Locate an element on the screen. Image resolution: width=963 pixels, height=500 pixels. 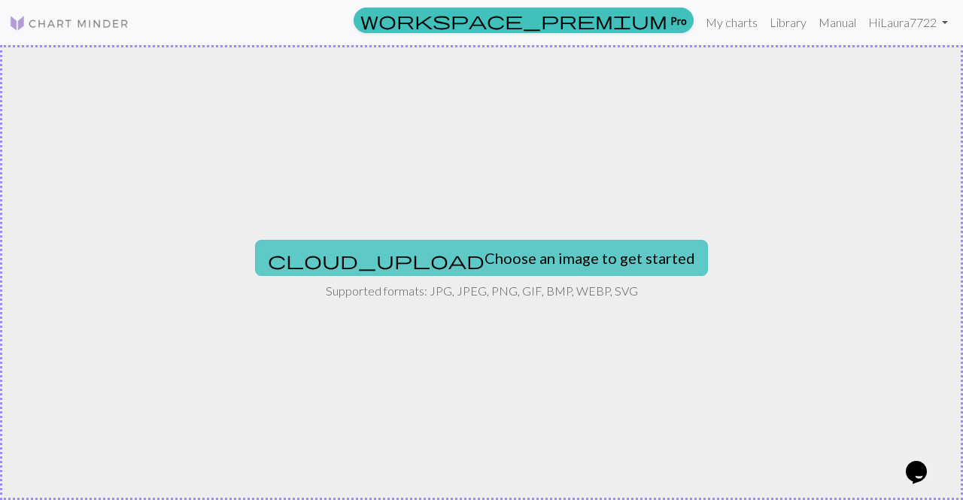
span: cloud_upload is located at coordinates (376, 260).